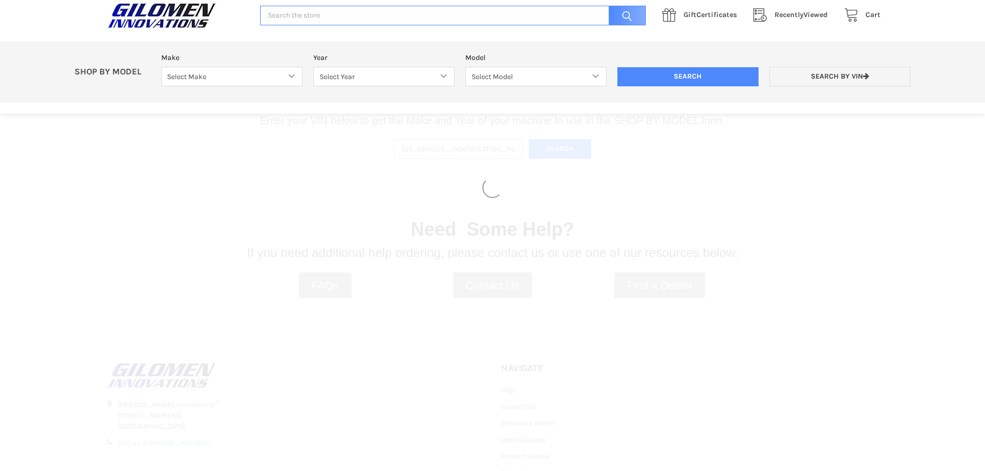 Image resolution: width=985 pixels, height=471 pixels. Describe the element at coordinates (872, 14) in the screenshot. I see `span: Cart` at that location.